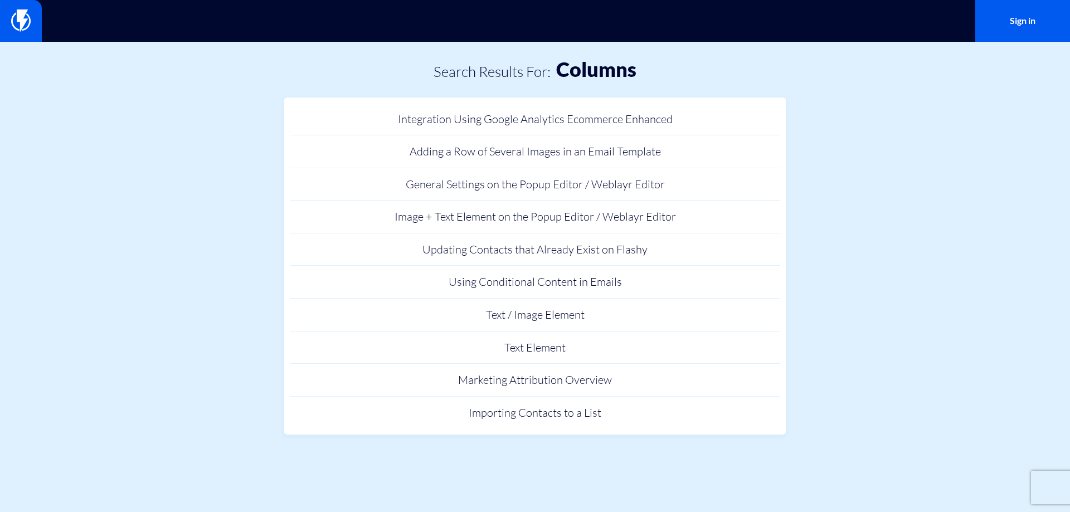 Image resolution: width=1070 pixels, height=512 pixels. What do you see at coordinates (596, 70) in the screenshot?
I see `h1: Columns` at bounding box center [596, 70].